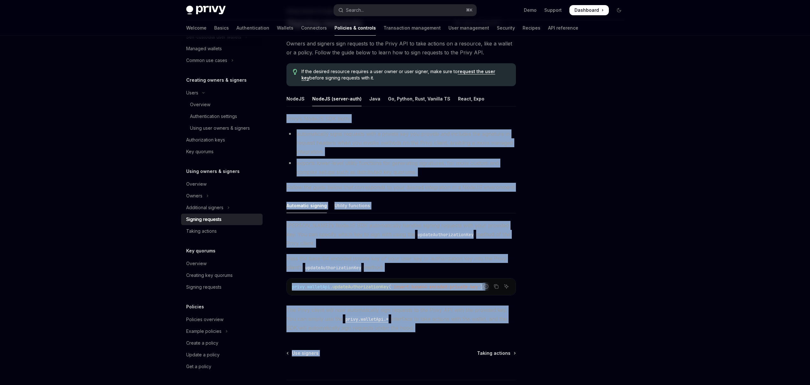  Describe the element at coordinates (221, 28) in the screenshot. I see `a: Basics` at that location.